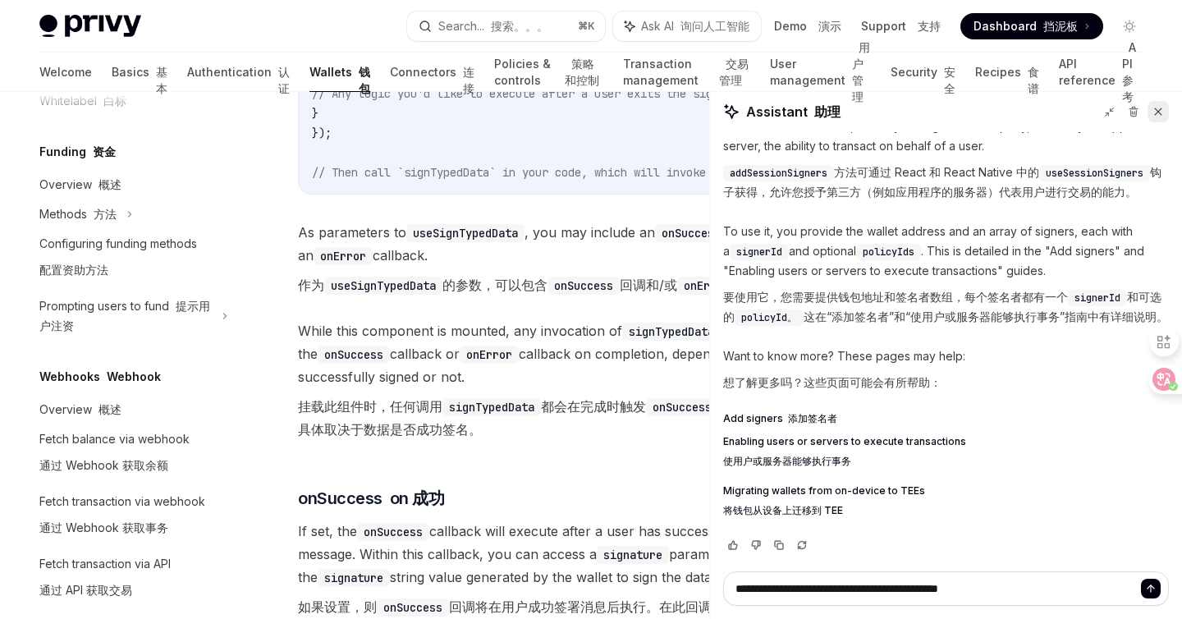  Describe the element at coordinates (371, 498) in the screenshot. I see `span: onSuccess` at that location.